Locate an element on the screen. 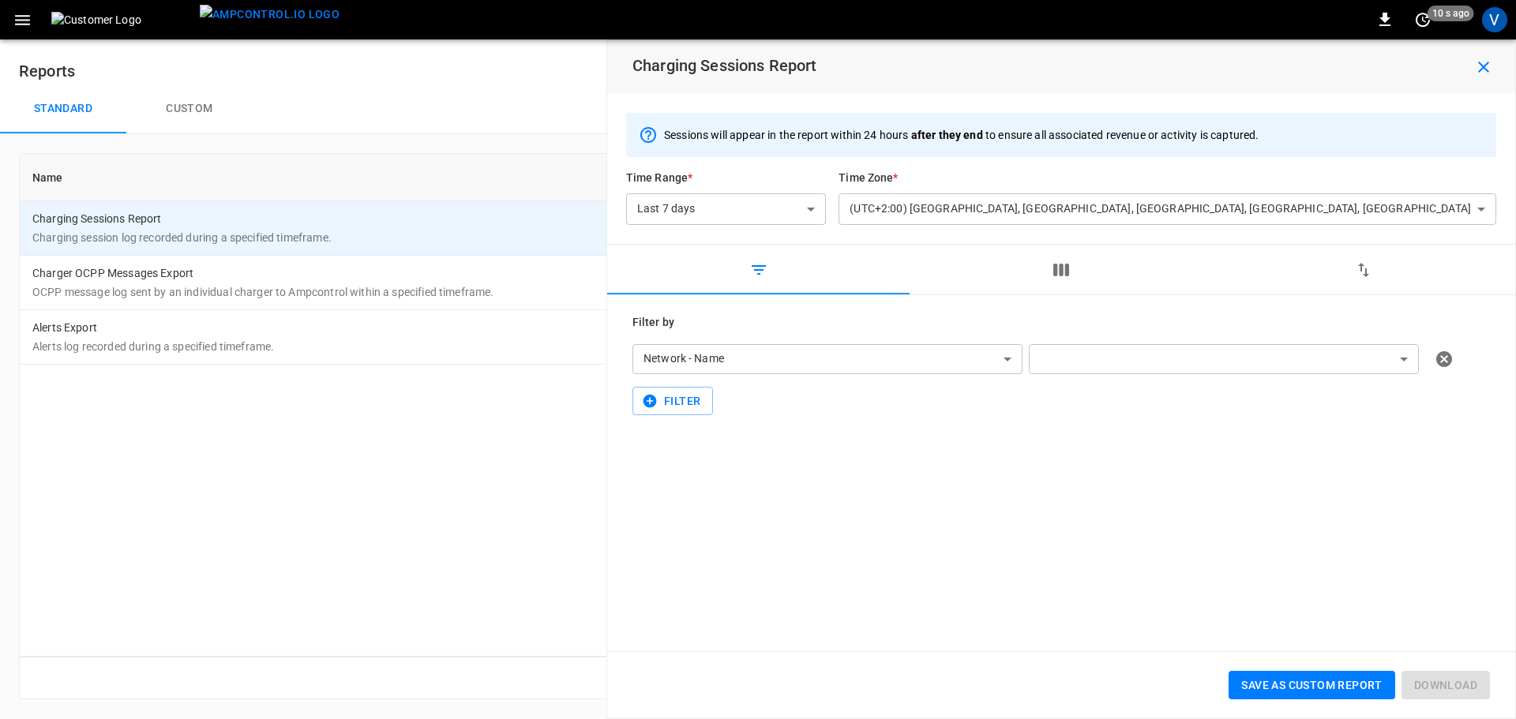 The width and height of the screenshot is (1516, 719). h6: Filter by is located at coordinates (1061, 323).